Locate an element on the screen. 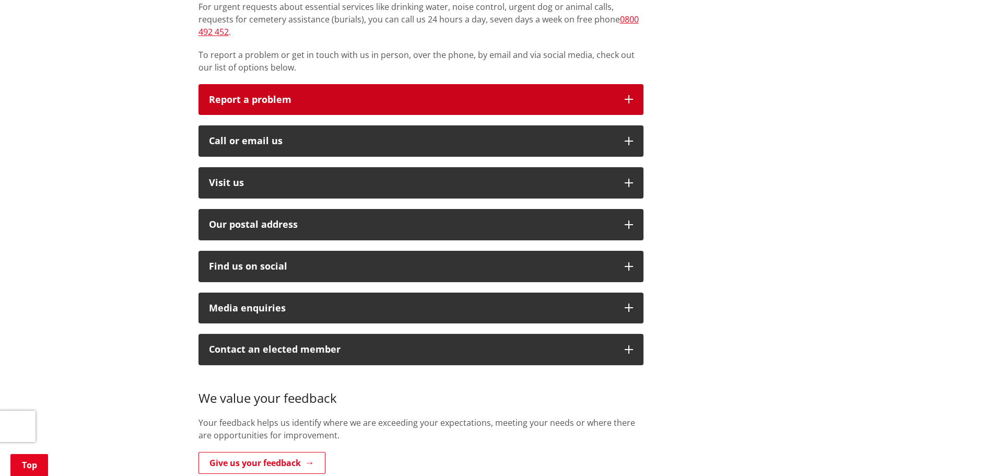  button: Visit us is located at coordinates (421, 183).